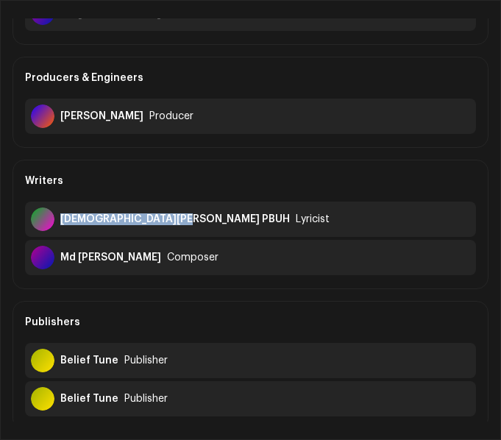 The width and height of the screenshot is (501, 440). What do you see at coordinates (102, 116) in the screenshot?
I see `div: Mohammad Amin Nadaf` at bounding box center [102, 116].